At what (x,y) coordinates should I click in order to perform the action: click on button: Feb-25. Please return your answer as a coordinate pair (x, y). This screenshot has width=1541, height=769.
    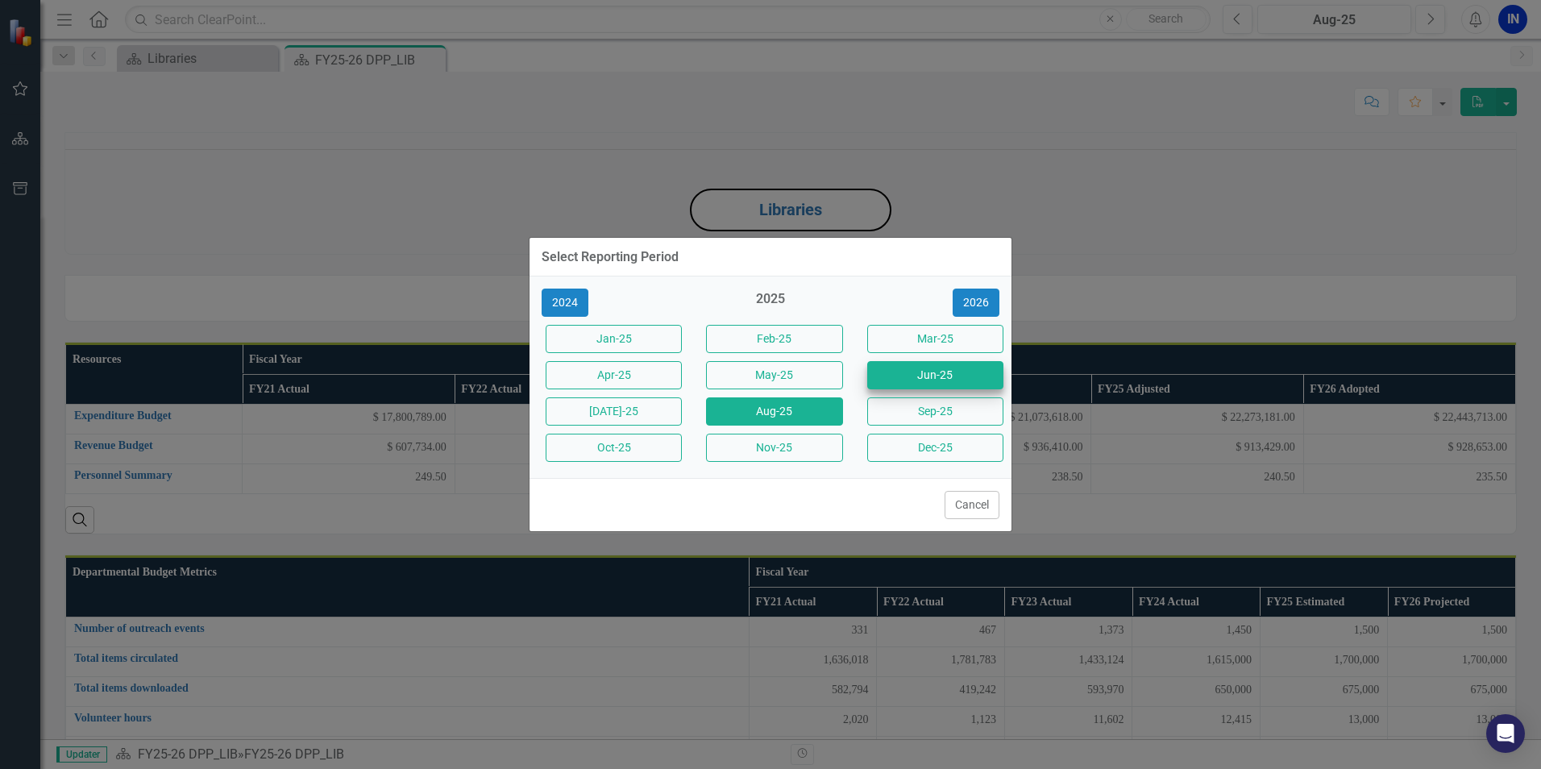
    Looking at the image, I should click on (774, 338).